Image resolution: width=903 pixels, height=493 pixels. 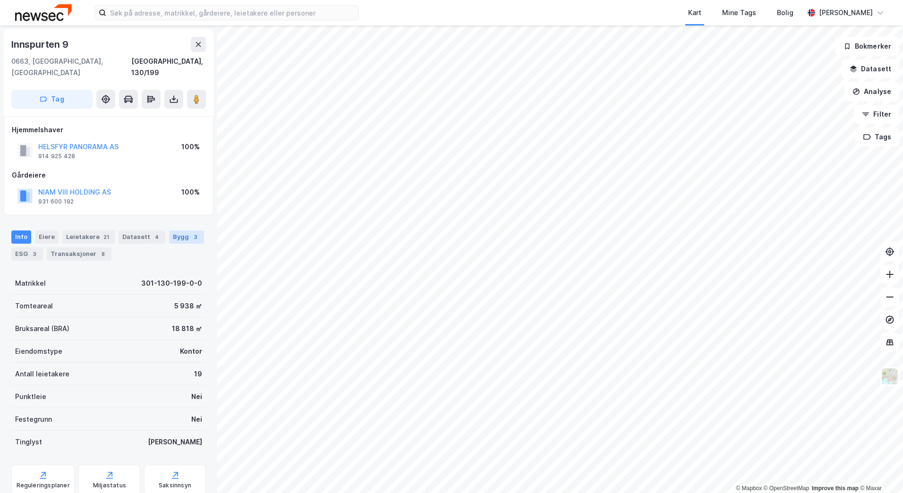 I want to click on div: Festegrunn, so click(x=34, y=419).